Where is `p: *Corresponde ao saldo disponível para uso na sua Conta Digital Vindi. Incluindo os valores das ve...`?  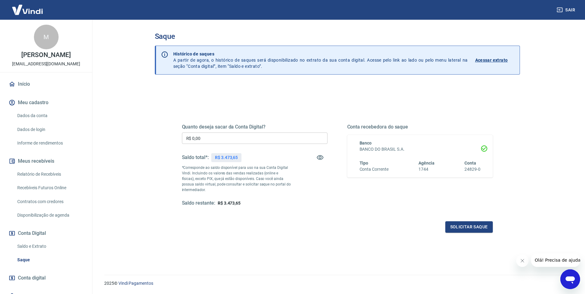 p: *Corresponde ao saldo disponível para uso na sua Conta Digital Vindi. Incluindo os valores das ve... is located at coordinates (236, 179).